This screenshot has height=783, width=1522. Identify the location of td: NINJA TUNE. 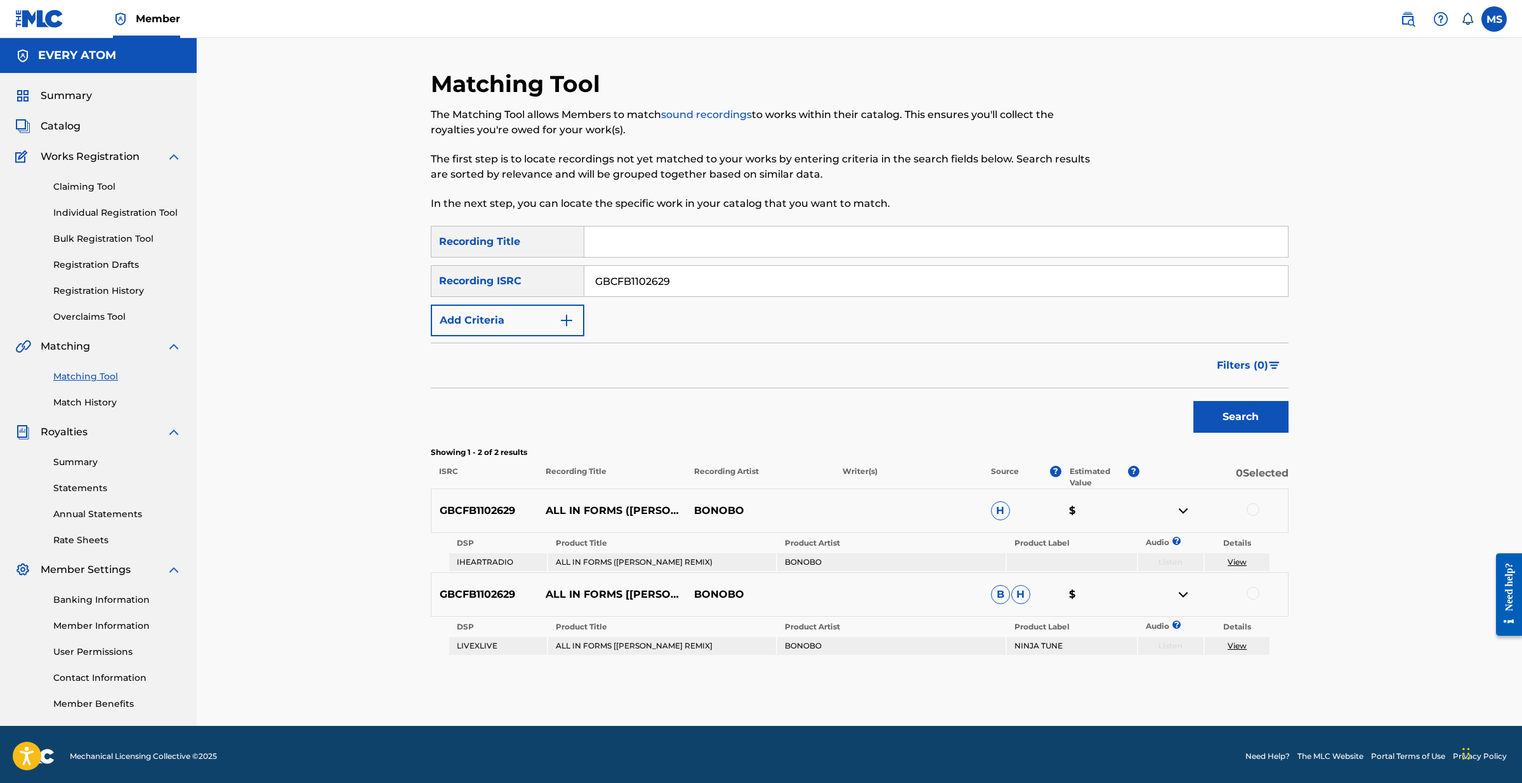
(1071, 646).